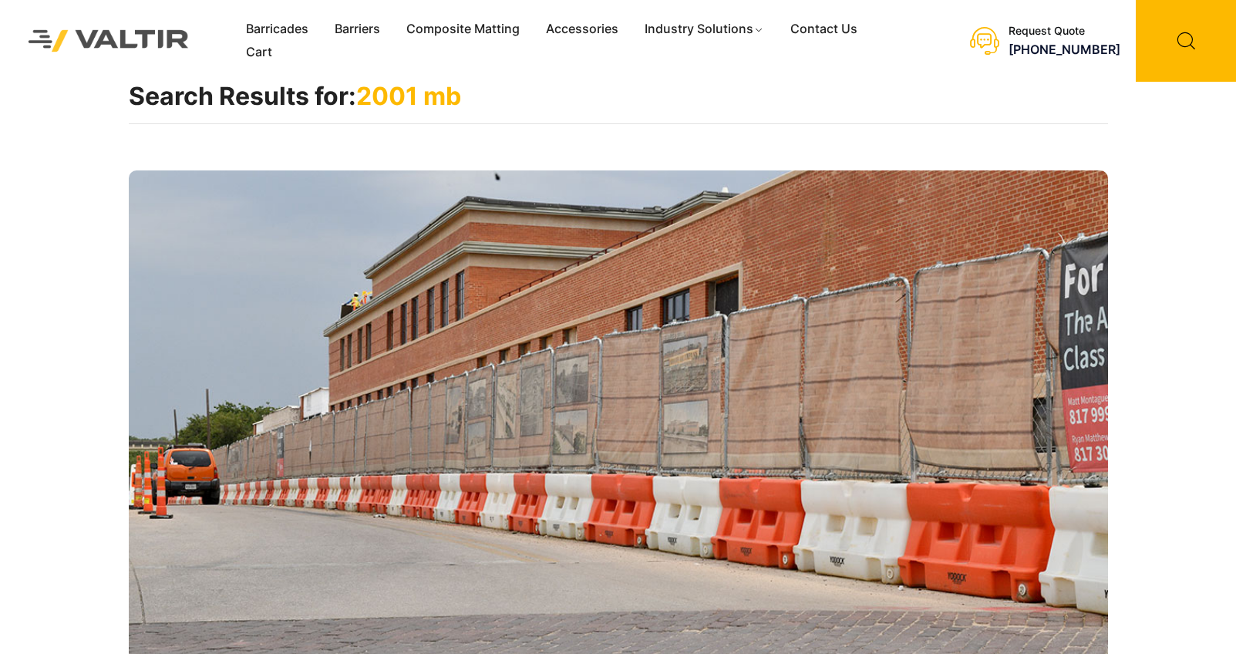 This screenshot has height=654, width=1236. I want to click on a: Composite Matting, so click(463, 29).